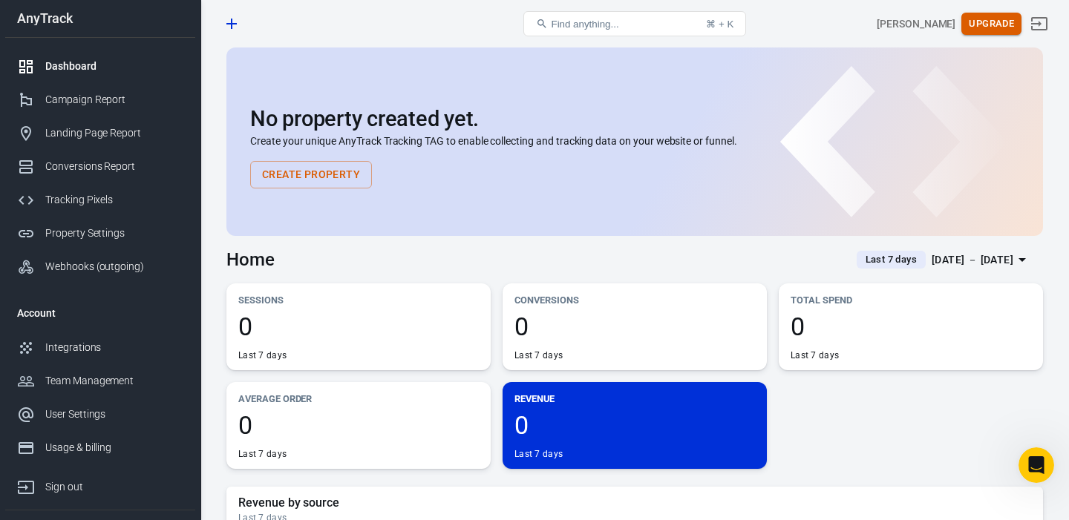 The height and width of the screenshot is (520, 1069). I want to click on a: Team Management, so click(100, 381).